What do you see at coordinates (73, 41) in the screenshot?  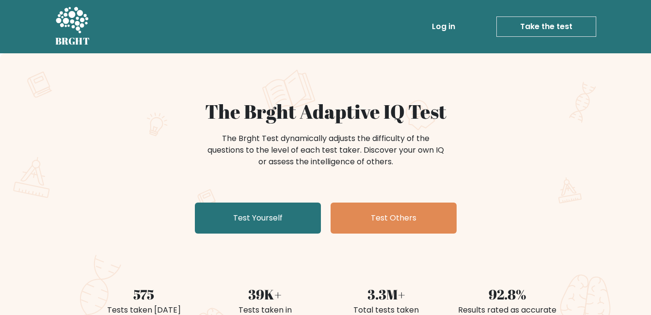 I see `h5: BRGHT` at bounding box center [73, 41].